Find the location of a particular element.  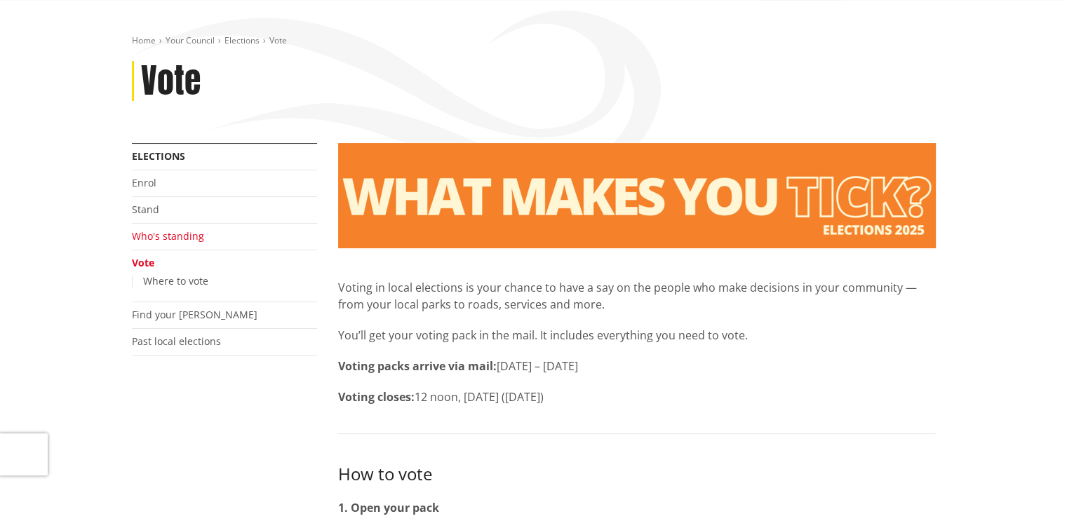

a: Vote is located at coordinates (143, 262).